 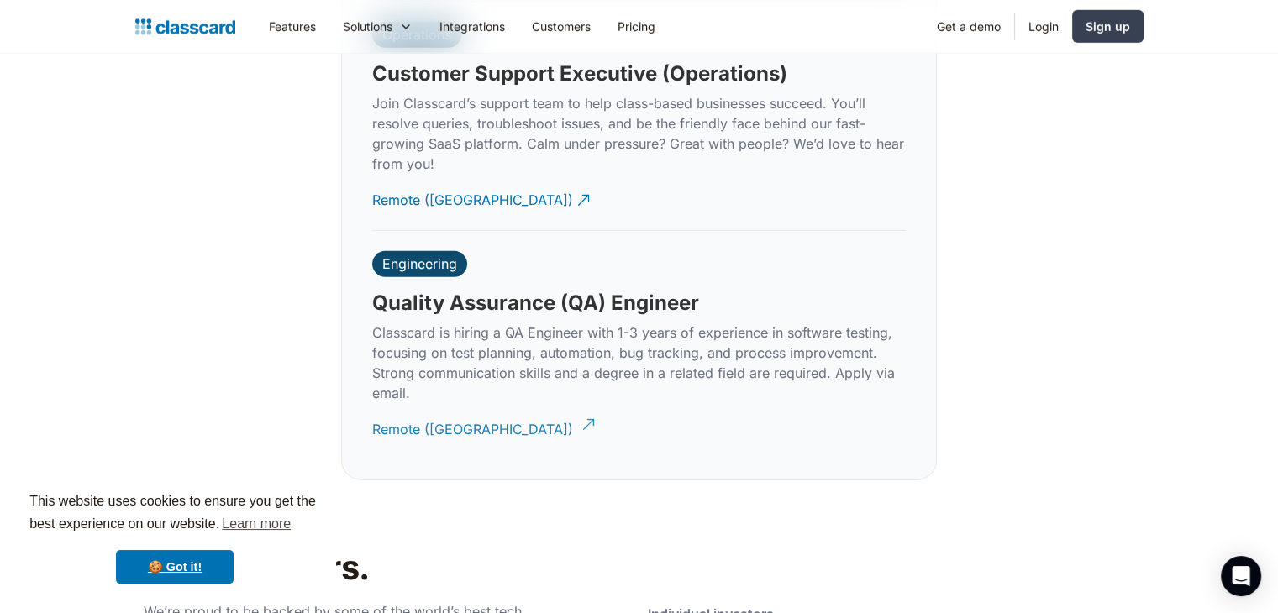 I want to click on a: dismiss cookie message, so click(x=175, y=567).